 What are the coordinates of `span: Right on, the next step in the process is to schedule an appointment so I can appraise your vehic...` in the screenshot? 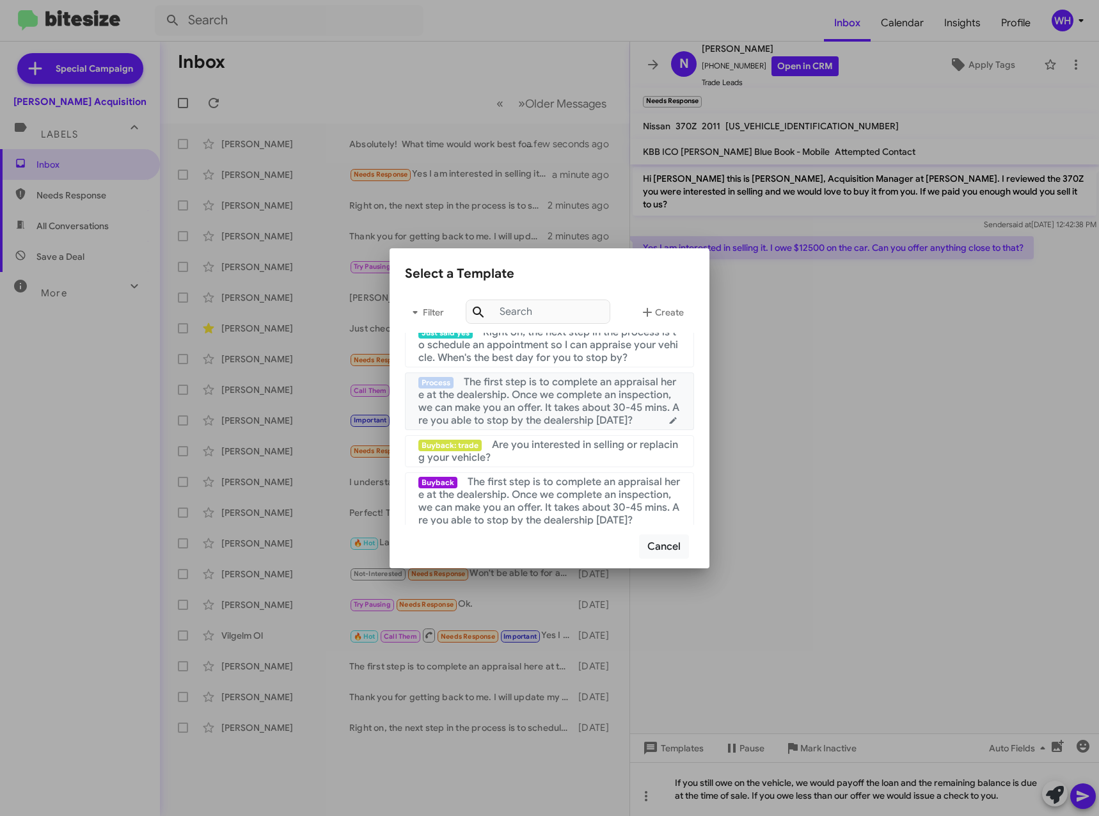 It's located at (548, 345).